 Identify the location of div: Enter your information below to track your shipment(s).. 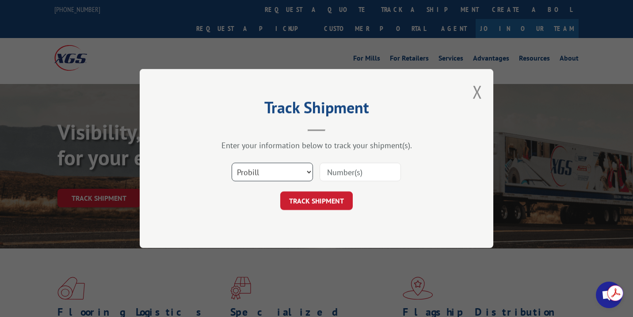
(316, 145).